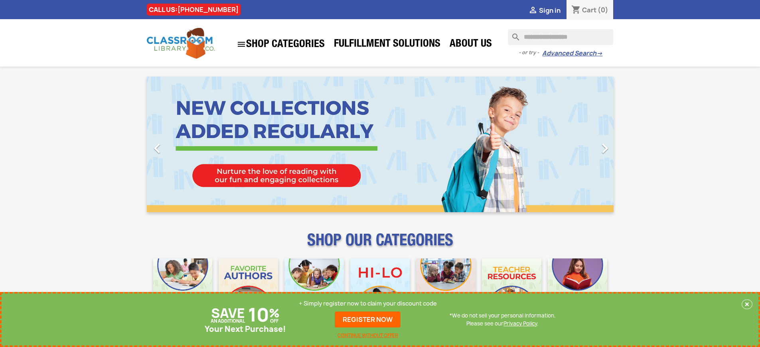 This screenshot has height=347, width=760. I want to click on span: - or try -, so click(530, 53).